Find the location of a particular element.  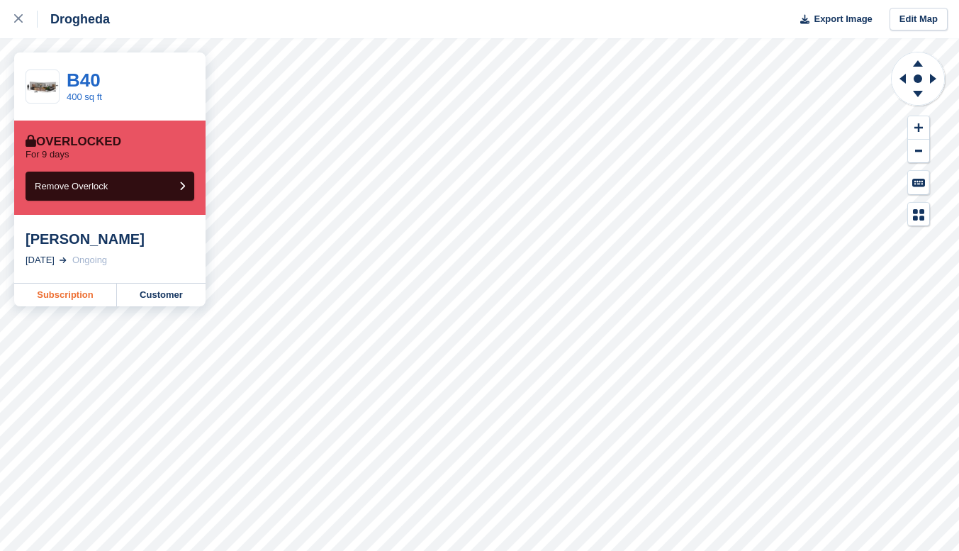

a: Customer is located at coordinates (161, 295).